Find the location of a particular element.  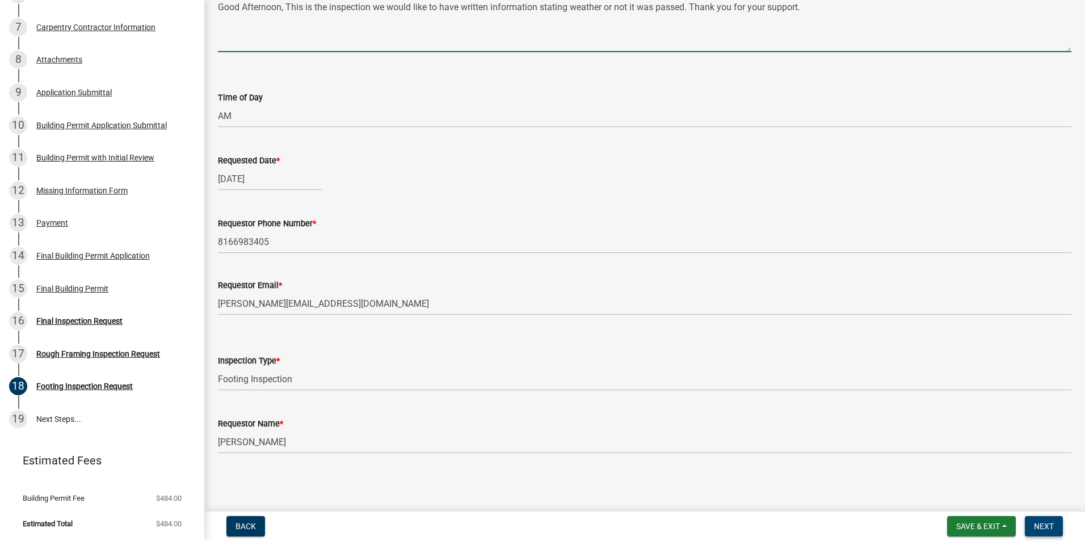

div: Carpentry Contractor Information is located at coordinates (96, 27).